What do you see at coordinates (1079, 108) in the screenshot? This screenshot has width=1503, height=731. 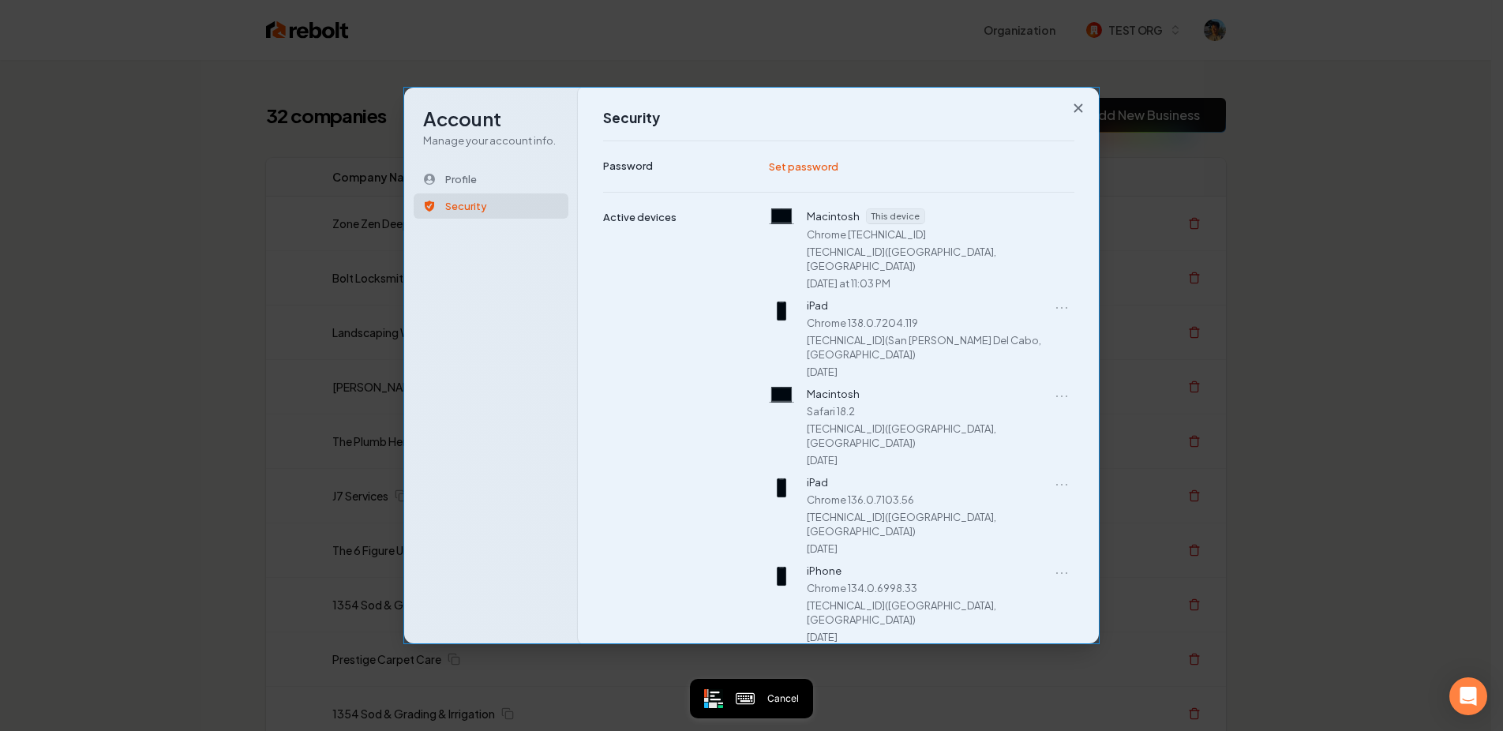 I see `button: Close modal` at bounding box center [1079, 108].